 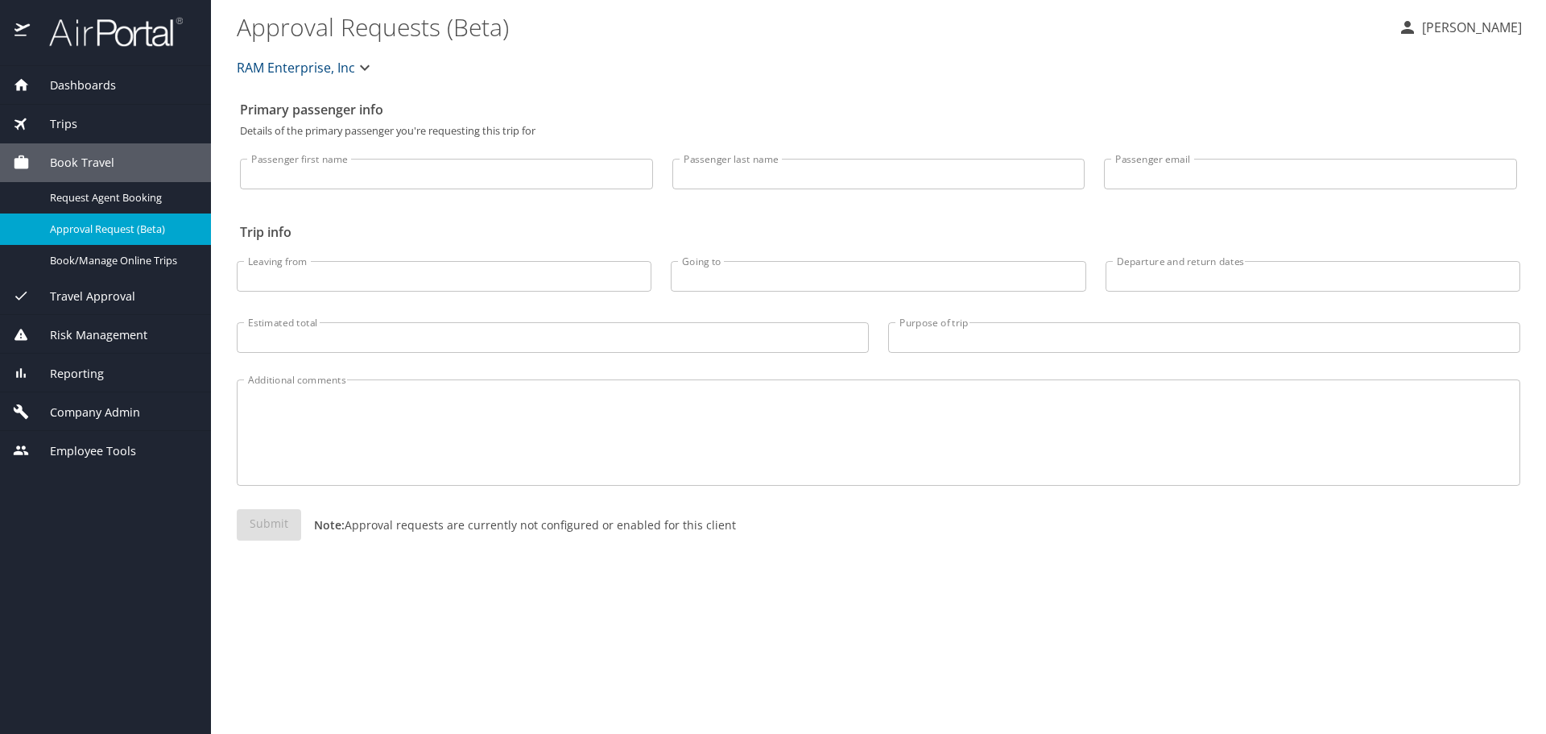 I want to click on span: RAM Enterprise, Inc, so click(x=296, y=68).